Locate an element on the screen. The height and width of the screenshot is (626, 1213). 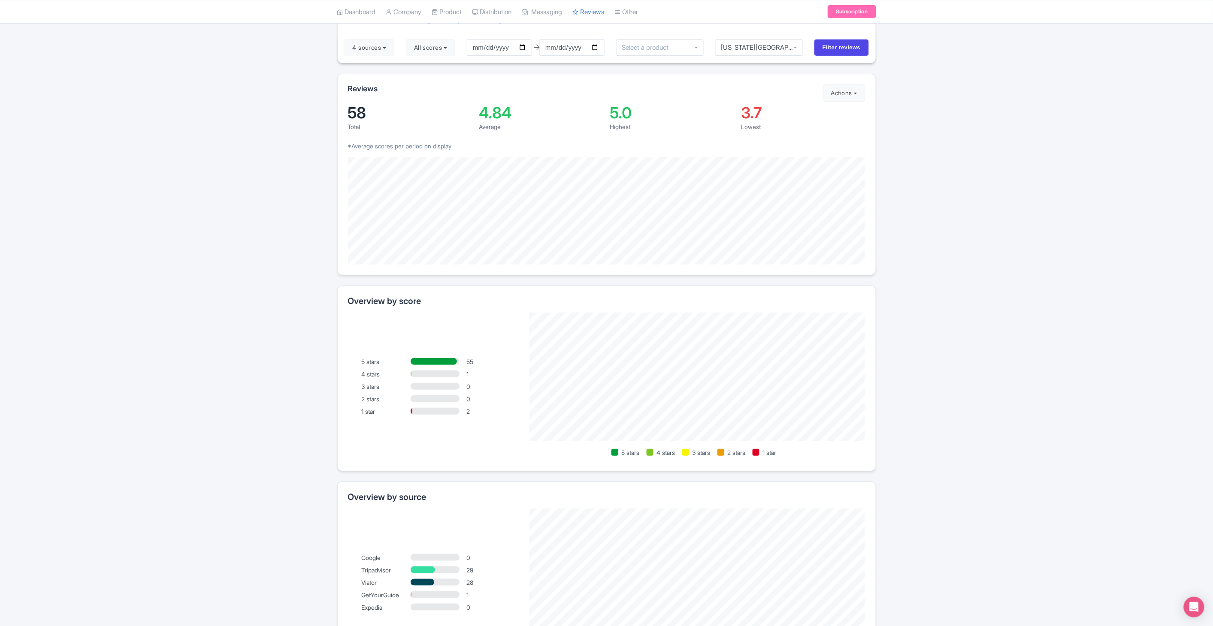
div: 29 is located at coordinates (491, 570).